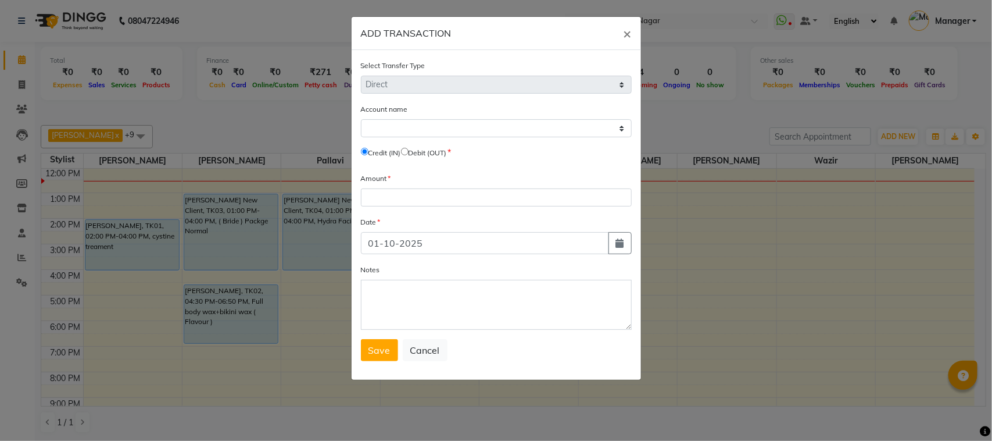 Image resolution: width=992 pixels, height=441 pixels. I want to click on label: Credit (IN), so click(385, 153).